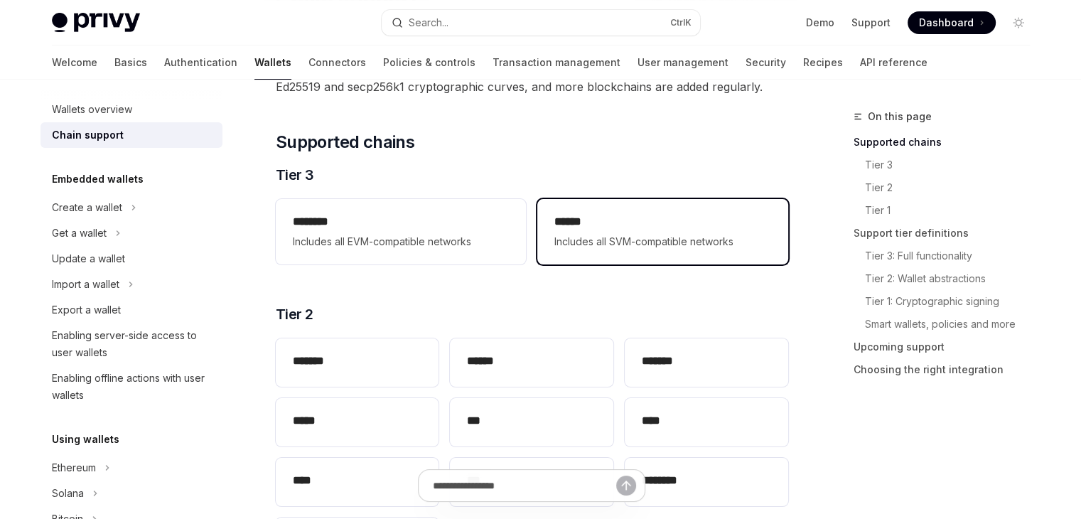 The image size is (1081, 519). Describe the element at coordinates (345, 142) in the screenshot. I see `span: Supported chains` at that location.